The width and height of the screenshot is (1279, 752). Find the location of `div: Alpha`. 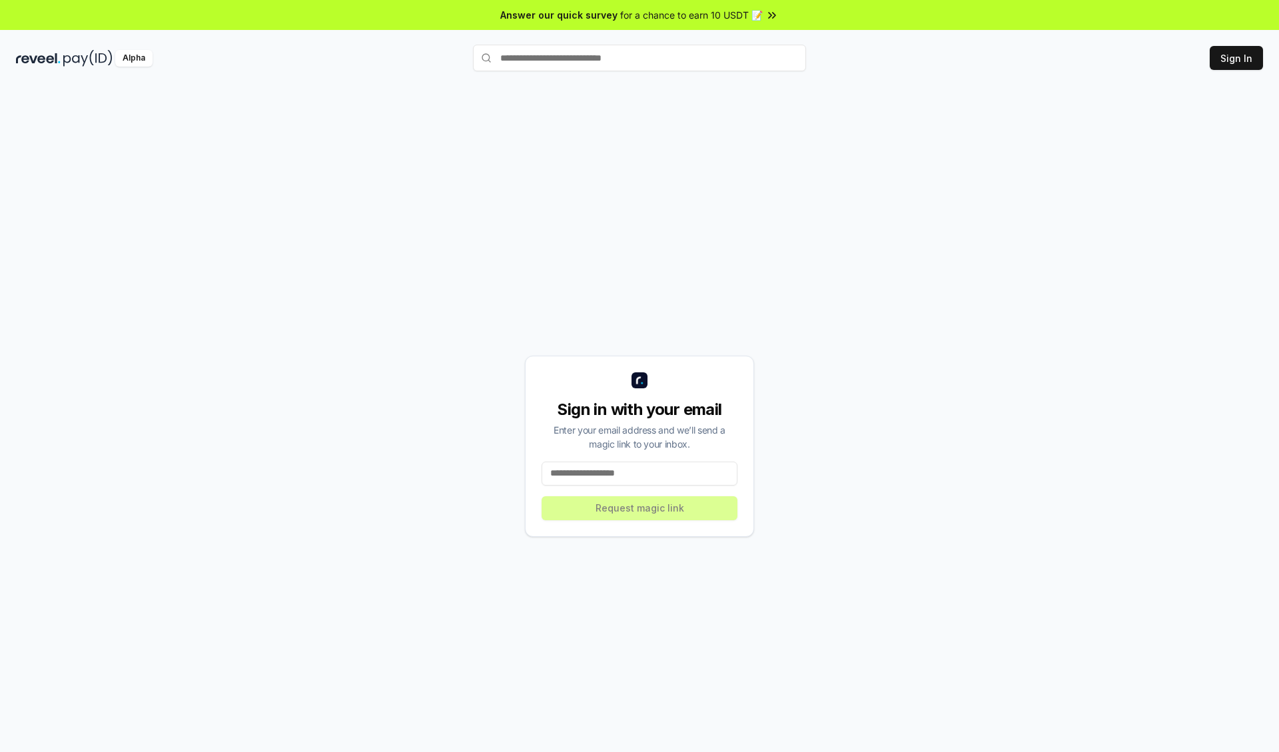

div: Alpha is located at coordinates (134, 58).